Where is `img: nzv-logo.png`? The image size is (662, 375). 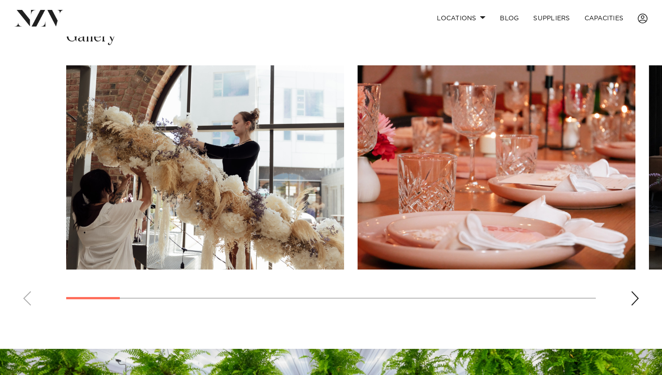 img: nzv-logo.png is located at coordinates (39, 18).